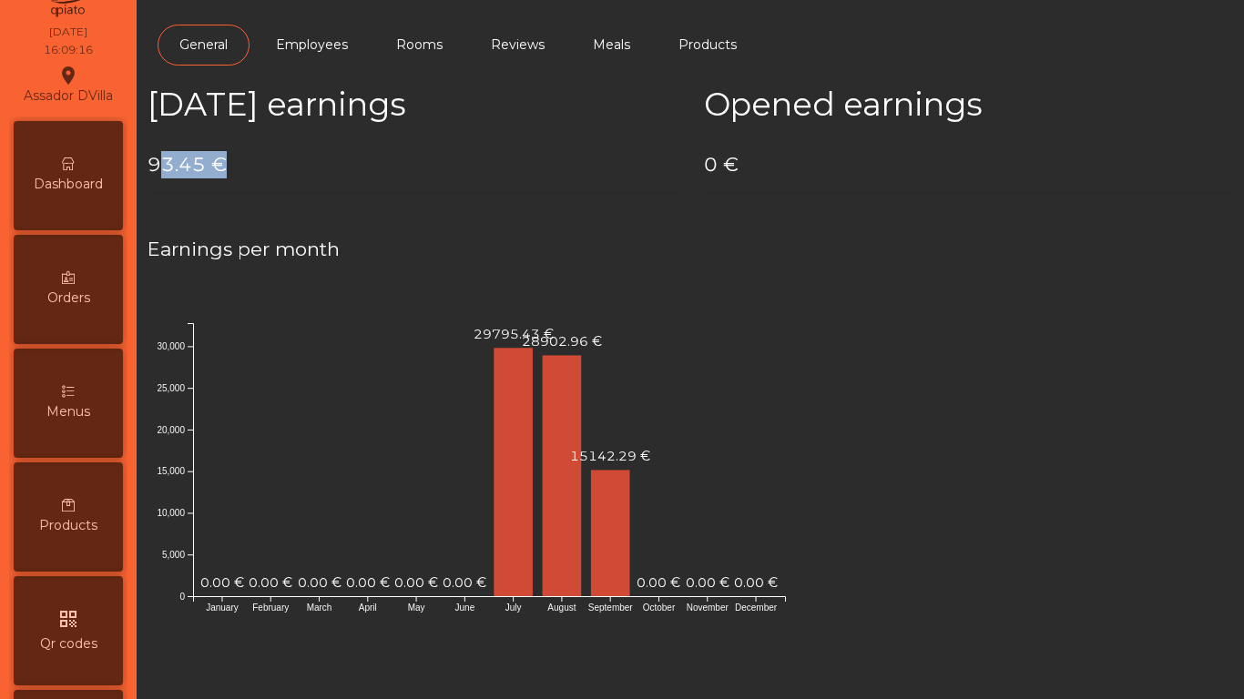 This screenshot has height=699, width=1244. What do you see at coordinates (465, 607) in the screenshot?
I see `text: June` at bounding box center [465, 607].